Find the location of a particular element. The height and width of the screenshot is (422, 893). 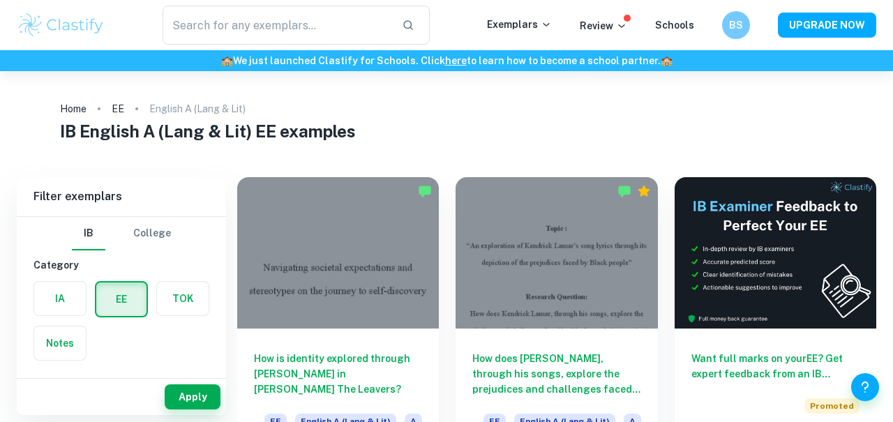

button: UPGRADE NOW is located at coordinates (826, 25).